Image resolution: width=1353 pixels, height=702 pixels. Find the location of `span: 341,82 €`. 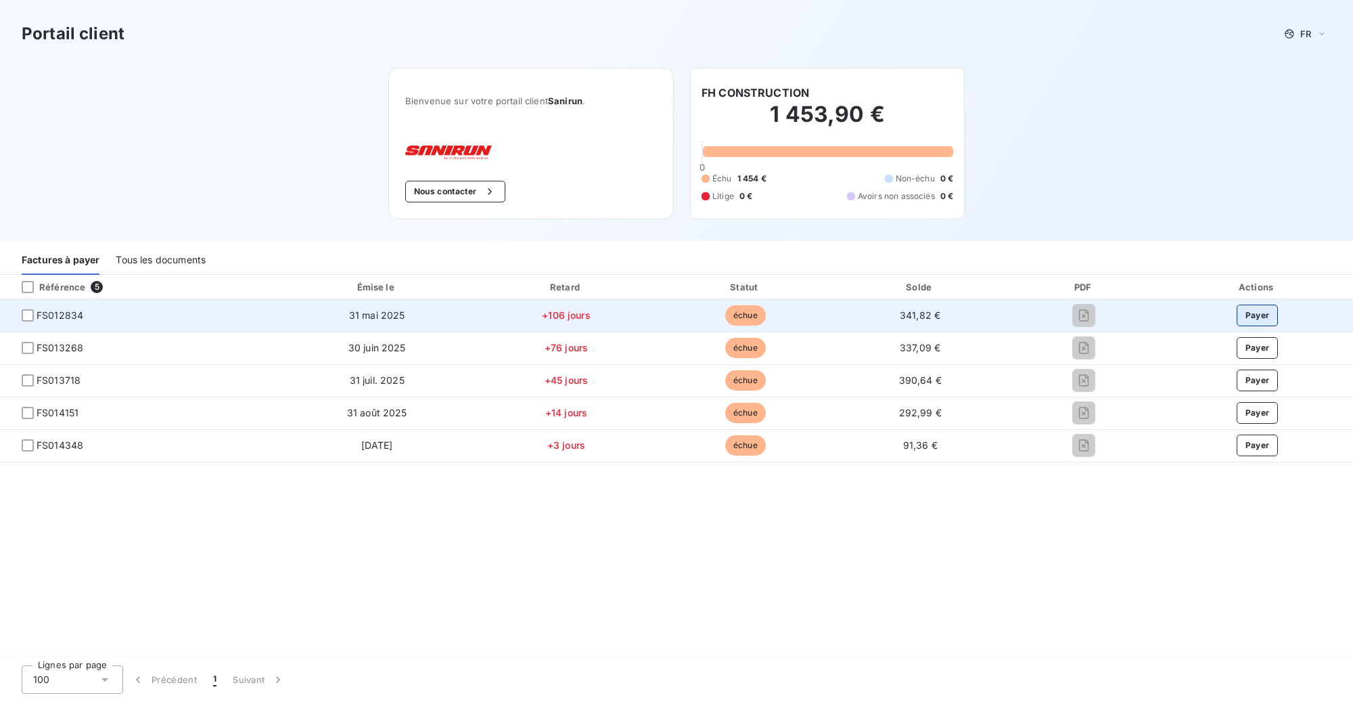

span: 341,82 € is located at coordinates (920, 315).